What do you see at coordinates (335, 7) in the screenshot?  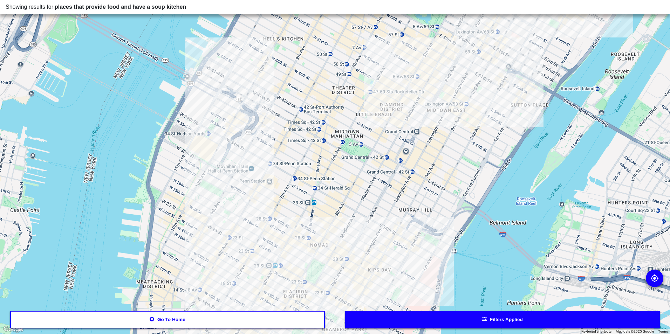 I see `div: Showing results for` at bounding box center [335, 7].